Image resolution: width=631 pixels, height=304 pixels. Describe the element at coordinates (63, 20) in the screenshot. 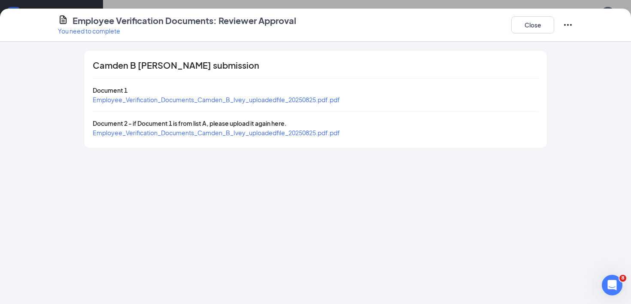

I see `svg: CustomFormIcon` at that location.